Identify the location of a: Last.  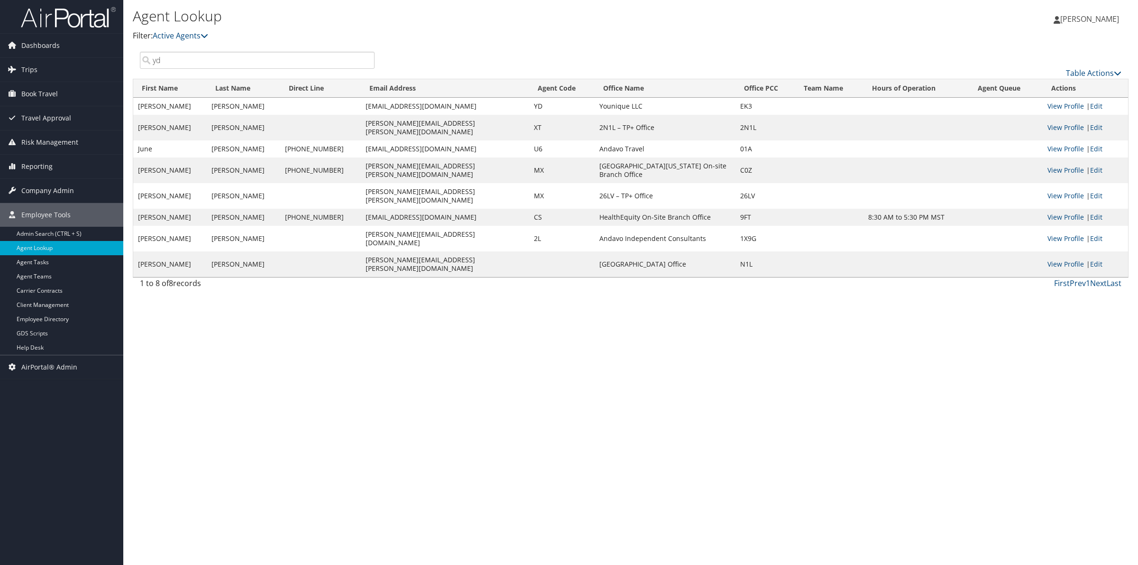
(1114, 283).